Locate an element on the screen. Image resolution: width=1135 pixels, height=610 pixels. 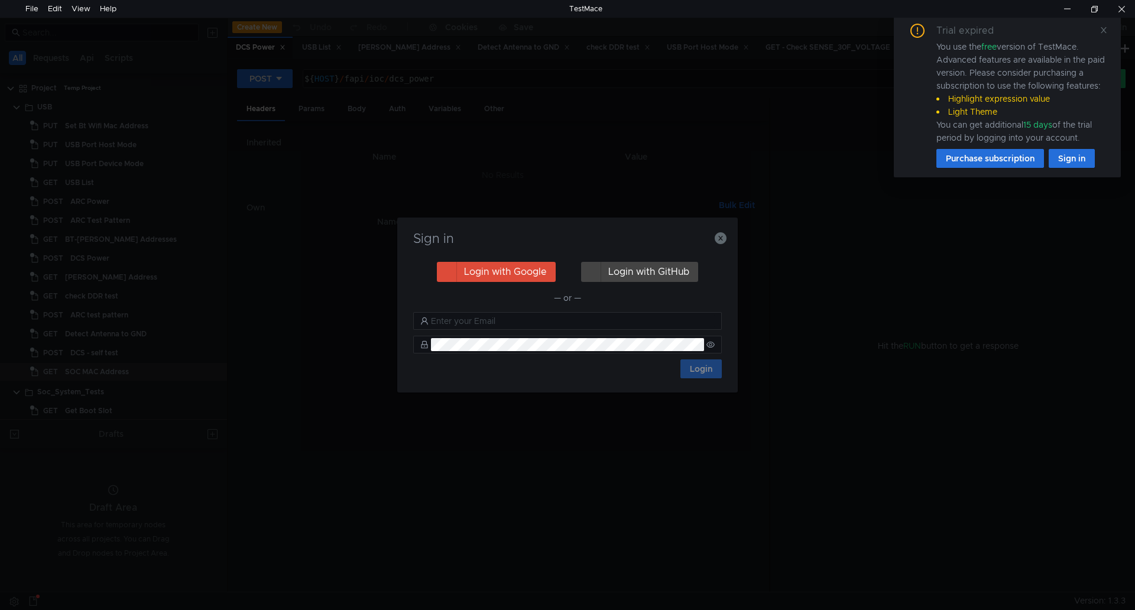
button: Purchase subscription is located at coordinates (991, 158).